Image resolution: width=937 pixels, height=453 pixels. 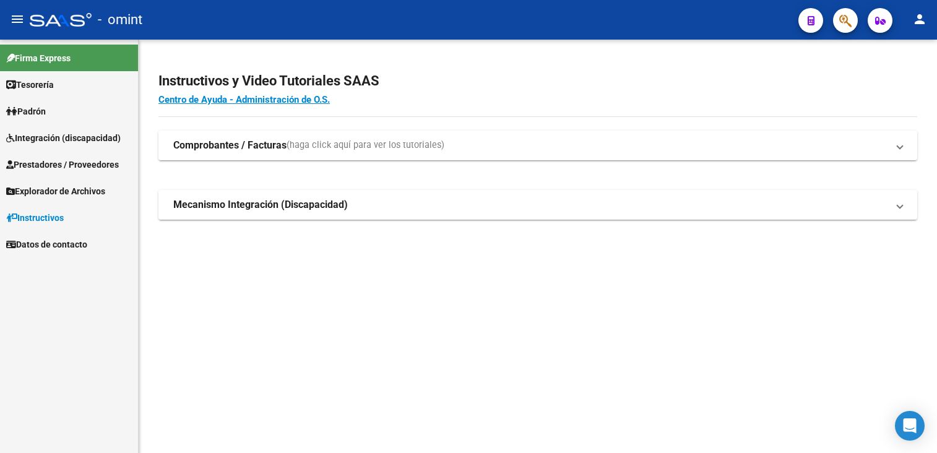 I want to click on span: Datos de contacto, so click(x=46, y=245).